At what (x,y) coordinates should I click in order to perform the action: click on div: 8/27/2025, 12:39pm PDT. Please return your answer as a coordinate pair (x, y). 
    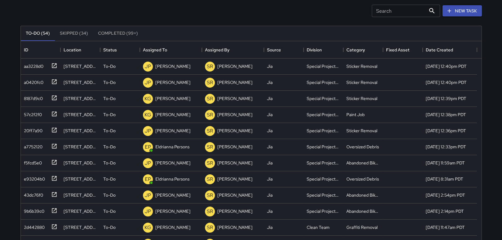
    Looking at the image, I should click on (446, 99).